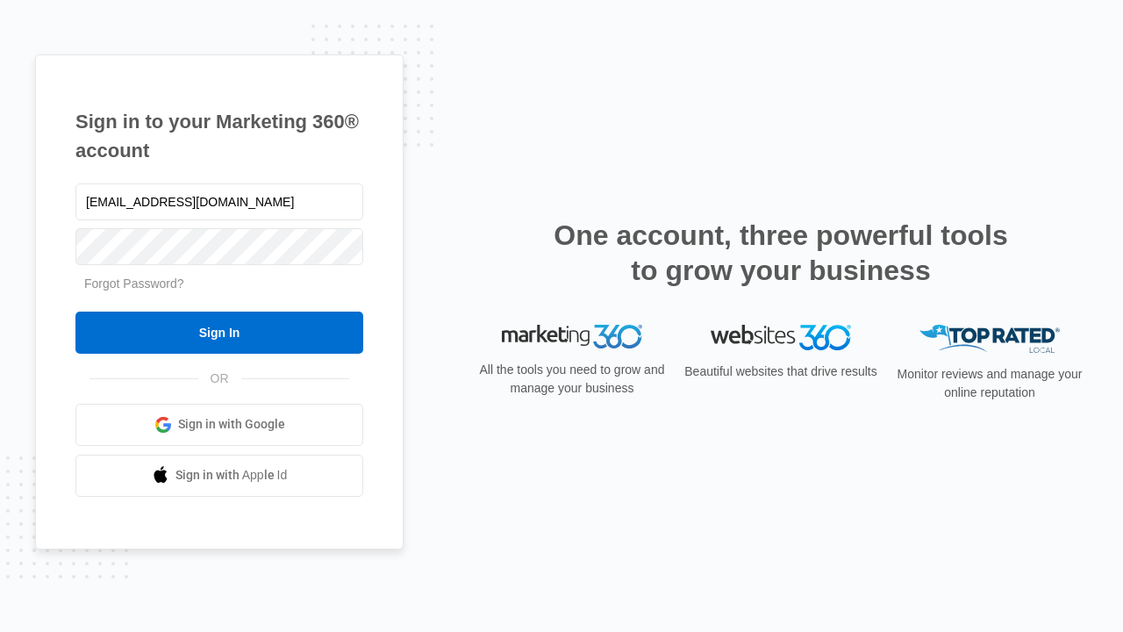 This screenshot has width=1123, height=632. What do you see at coordinates (232, 424) in the screenshot?
I see `span: Sign in with Google` at bounding box center [232, 424].